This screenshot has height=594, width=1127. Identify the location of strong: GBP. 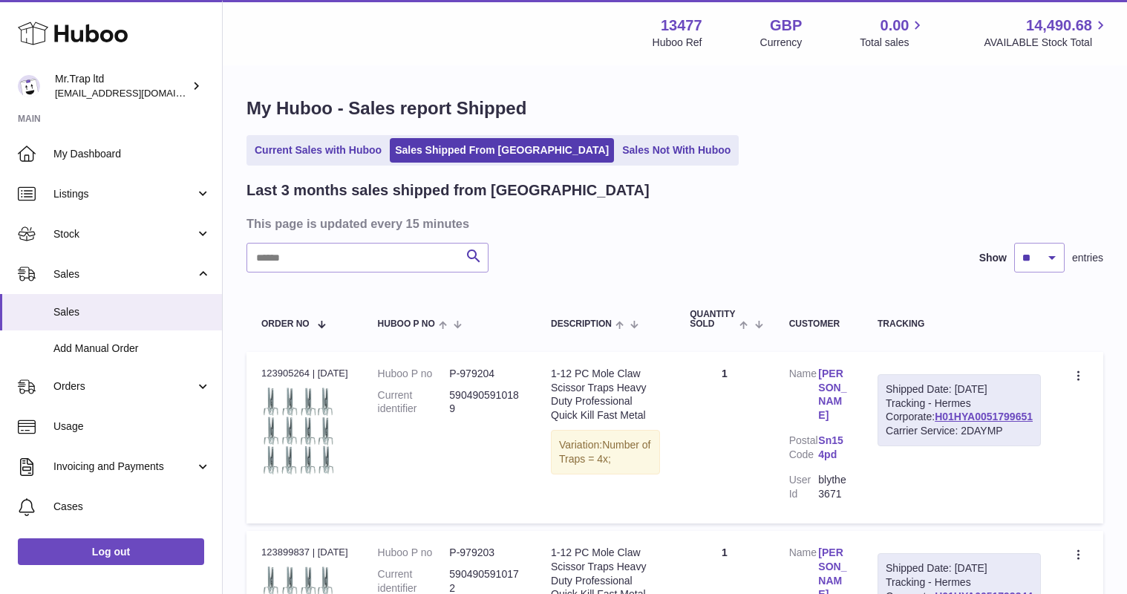
(786, 25).